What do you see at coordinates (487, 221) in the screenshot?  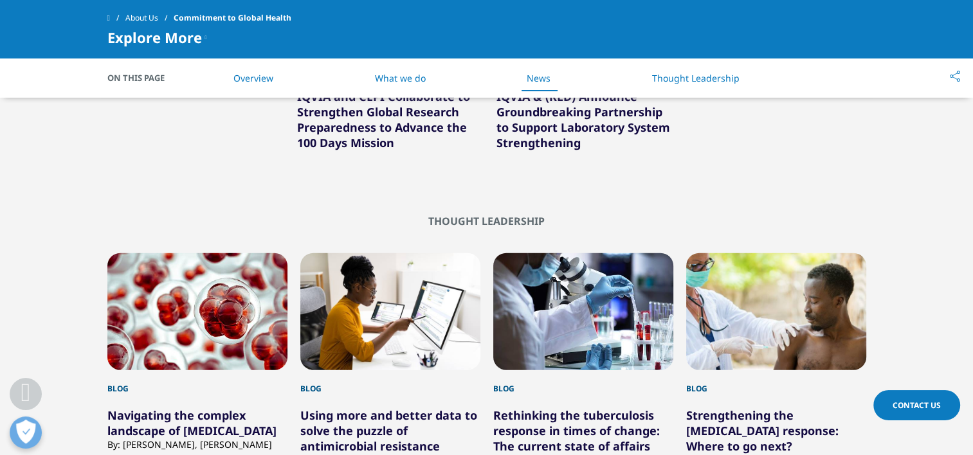 I see `h2: Thought Leadership` at bounding box center [487, 221].